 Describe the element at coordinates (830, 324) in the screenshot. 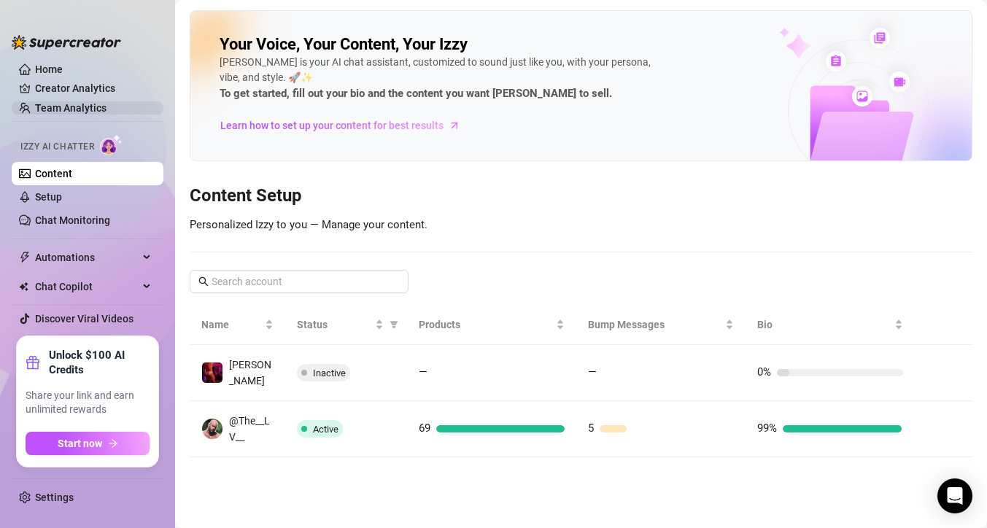

I see `th: Bio` at that location.